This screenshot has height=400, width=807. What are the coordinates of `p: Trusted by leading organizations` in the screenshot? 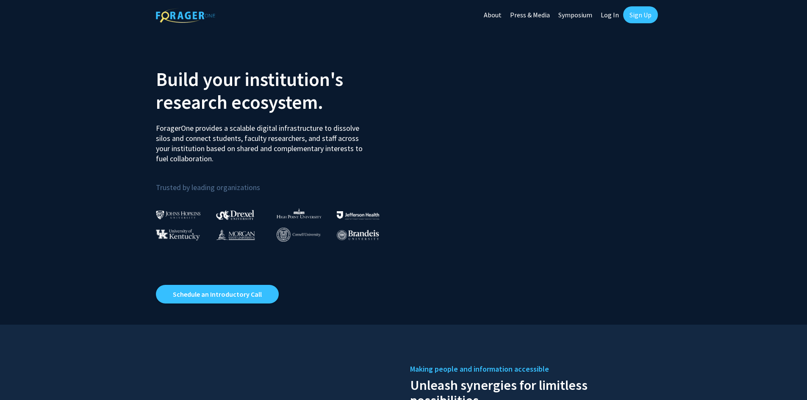 It's located at (277, 182).